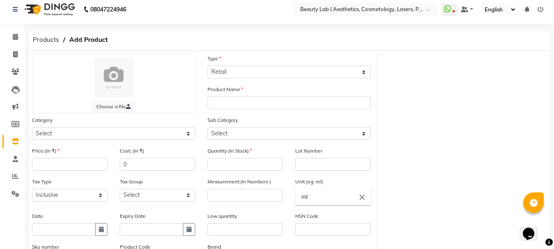 Image resolution: width=554 pixels, height=249 pixels. What do you see at coordinates (132, 151) in the screenshot?
I see `label: Cost: (In ₹)` at bounding box center [132, 151].